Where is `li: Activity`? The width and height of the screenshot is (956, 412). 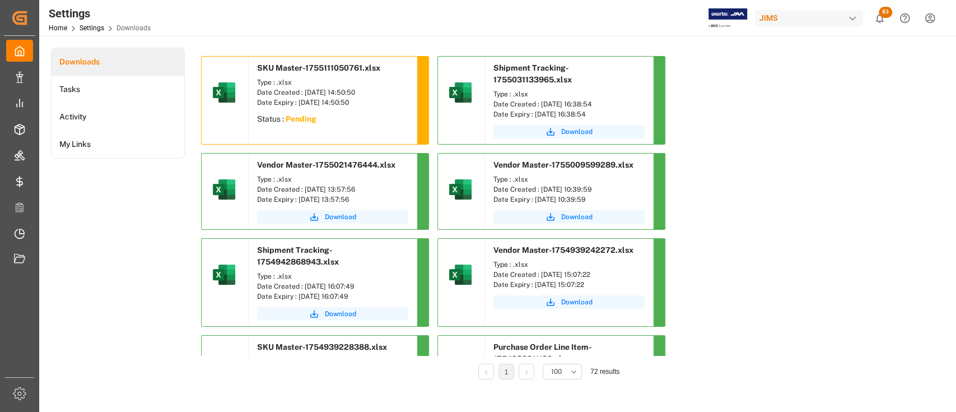 li: Activity is located at coordinates (118, 117).